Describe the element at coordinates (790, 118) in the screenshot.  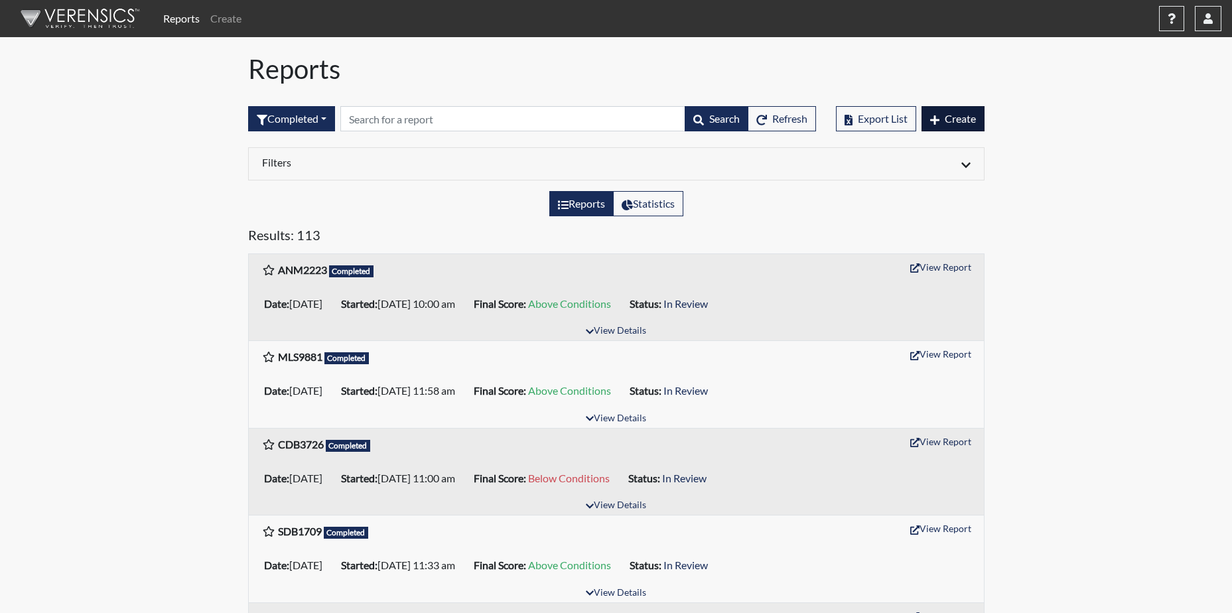
I see `span: Refresh` at that location.